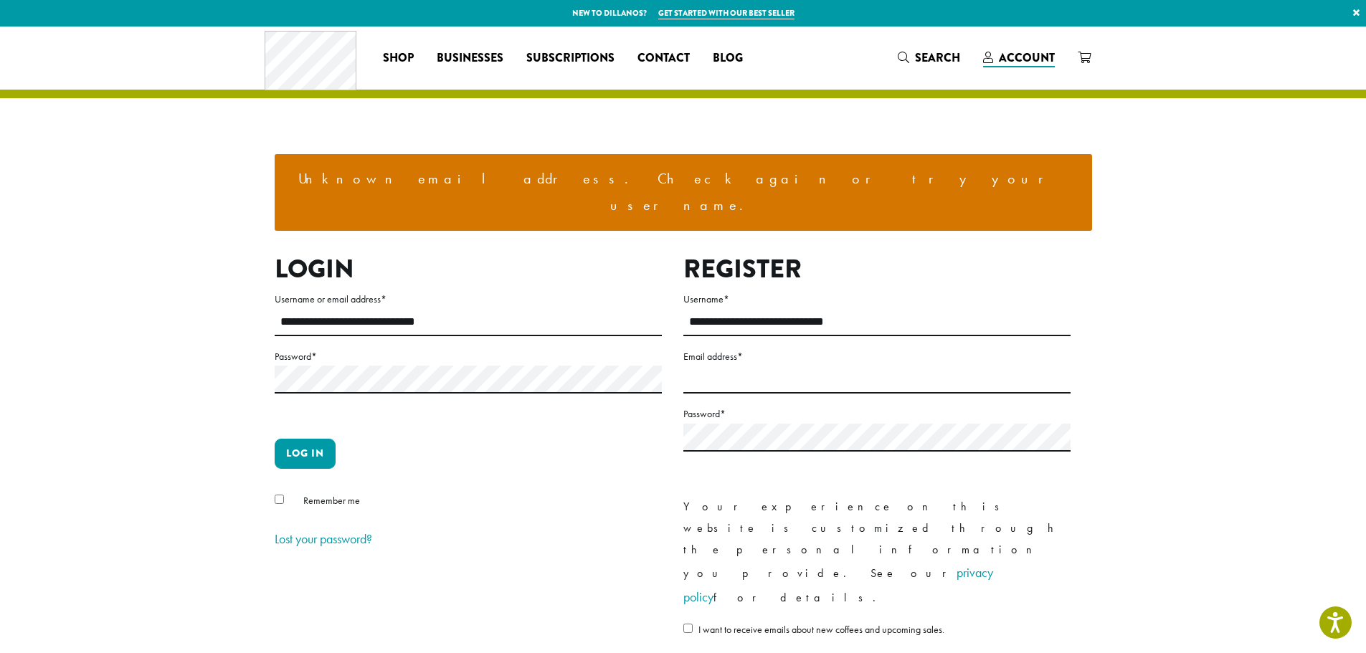 This screenshot has width=1366, height=653. What do you see at coordinates (398, 58) in the screenshot?
I see `a: Shop` at bounding box center [398, 58].